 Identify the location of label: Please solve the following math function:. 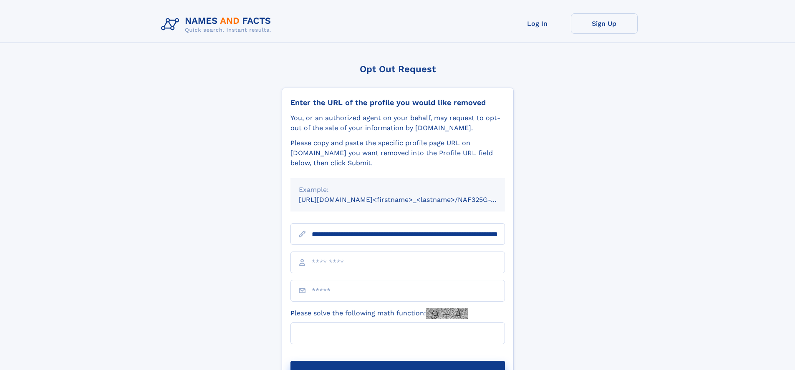
(379, 314).